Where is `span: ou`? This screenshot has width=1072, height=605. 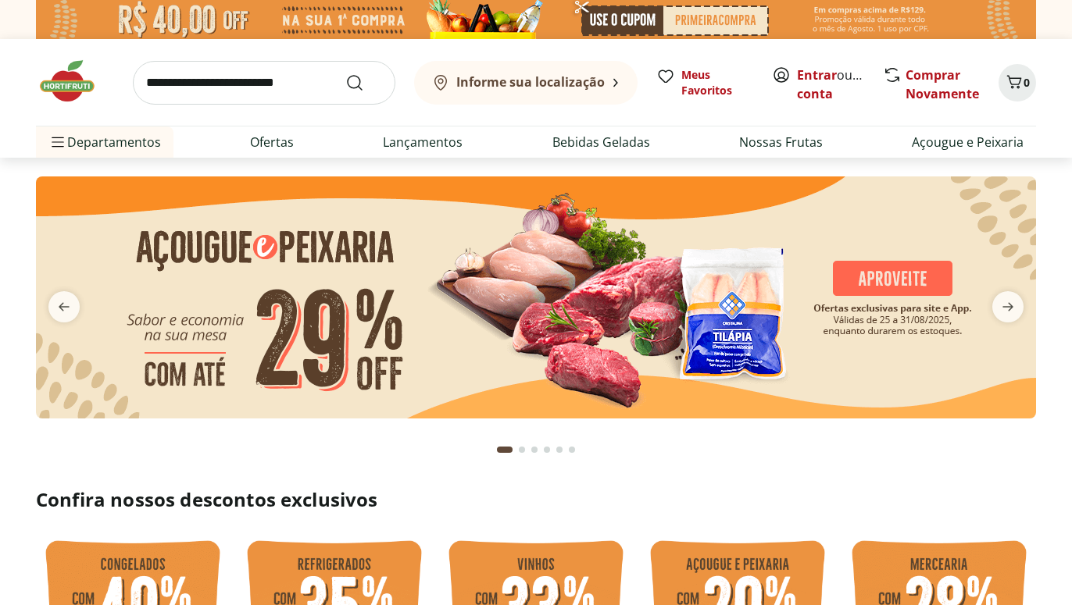
span: ou is located at coordinates (831, 84).